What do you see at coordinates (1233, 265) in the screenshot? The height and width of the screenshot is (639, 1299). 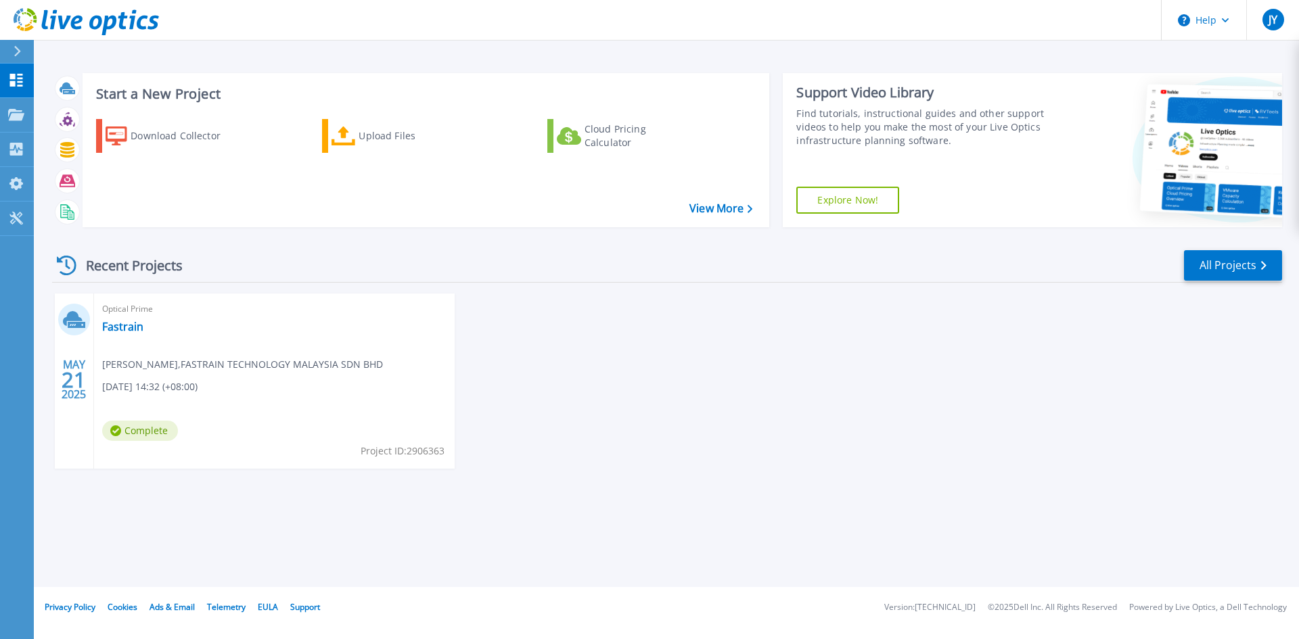 I see `a: All Projects` at bounding box center [1233, 265].